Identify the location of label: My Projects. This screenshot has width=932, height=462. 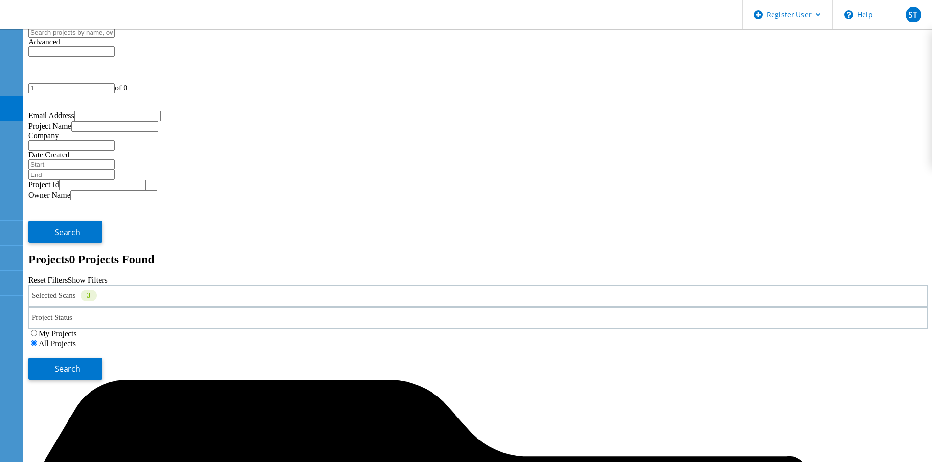
(58, 334).